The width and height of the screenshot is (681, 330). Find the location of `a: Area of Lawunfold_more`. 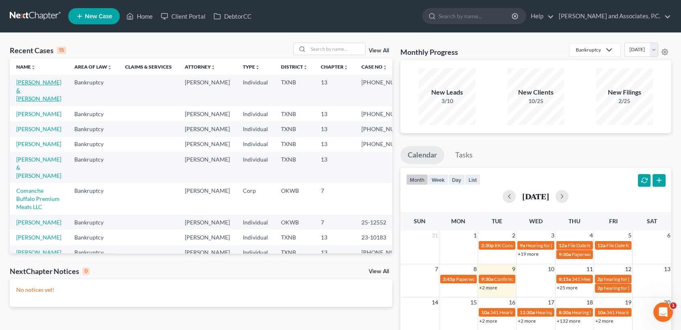

a: Area of Lawunfold_more is located at coordinates (93, 67).